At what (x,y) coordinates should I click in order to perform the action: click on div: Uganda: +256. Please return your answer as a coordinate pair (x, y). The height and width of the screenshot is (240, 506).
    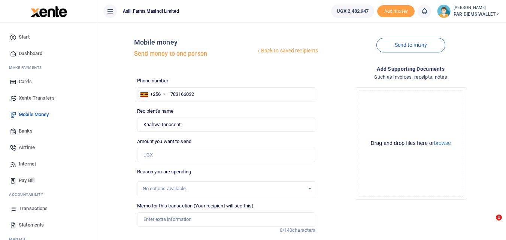
    Looking at the image, I should click on (152, 94).